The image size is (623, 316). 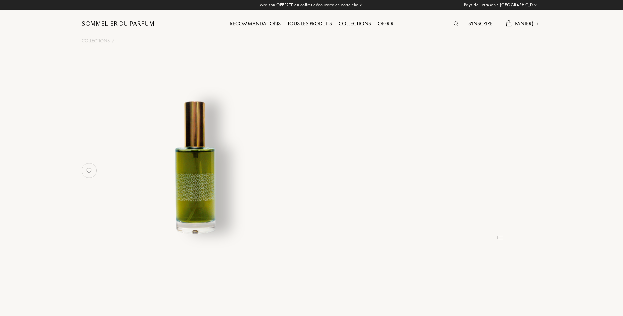 I want to click on a: S'inscrire, so click(x=481, y=23).